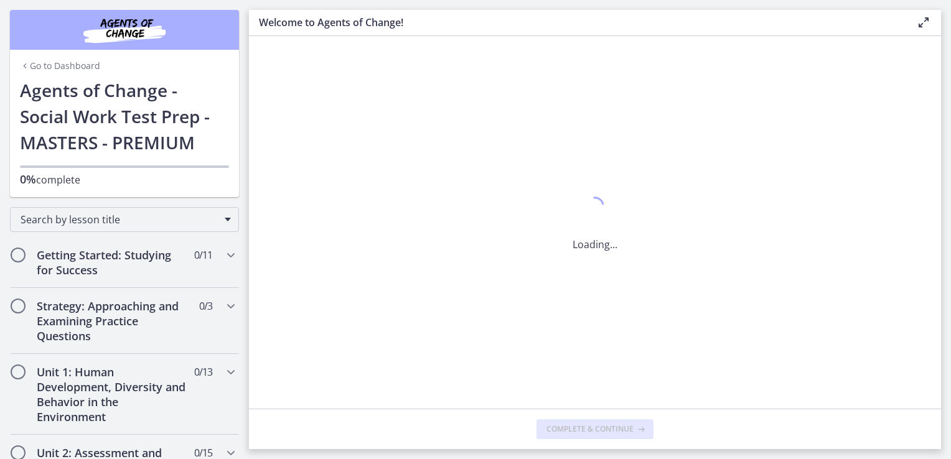 The width and height of the screenshot is (951, 459). Describe the element at coordinates (113, 321) in the screenshot. I see `h2: Strategy: Approaching and Examining Practice Questions` at that location.